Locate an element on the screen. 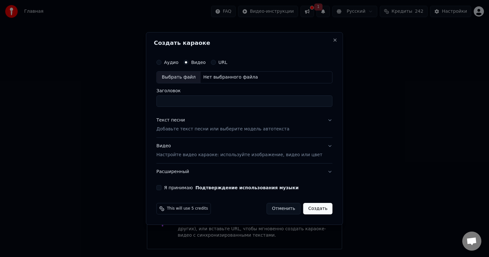 This screenshot has height=257, width=489. label: Видео is located at coordinates (198, 62).